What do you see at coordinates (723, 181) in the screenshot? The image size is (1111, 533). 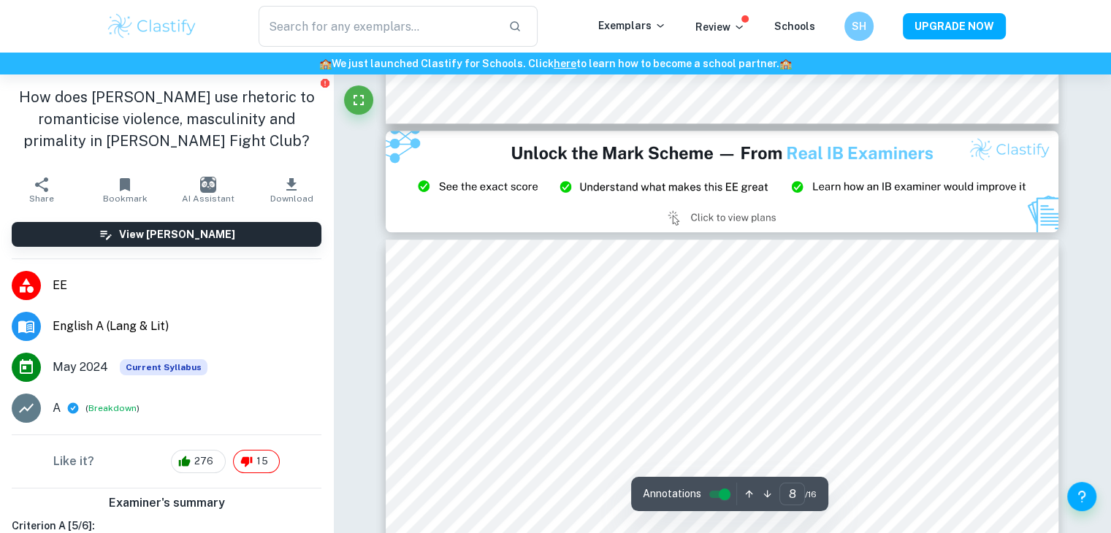 I see `img: Ad` at bounding box center [723, 181].